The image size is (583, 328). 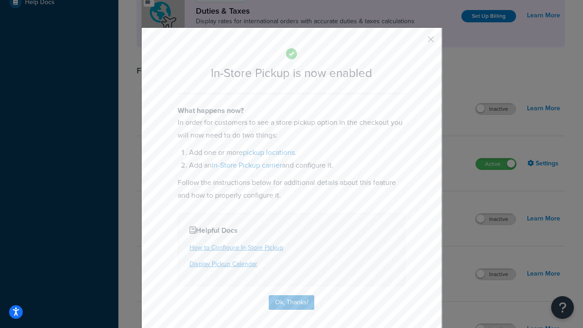 What do you see at coordinates (269, 152) in the screenshot?
I see `a: pickup locations` at bounding box center [269, 152].